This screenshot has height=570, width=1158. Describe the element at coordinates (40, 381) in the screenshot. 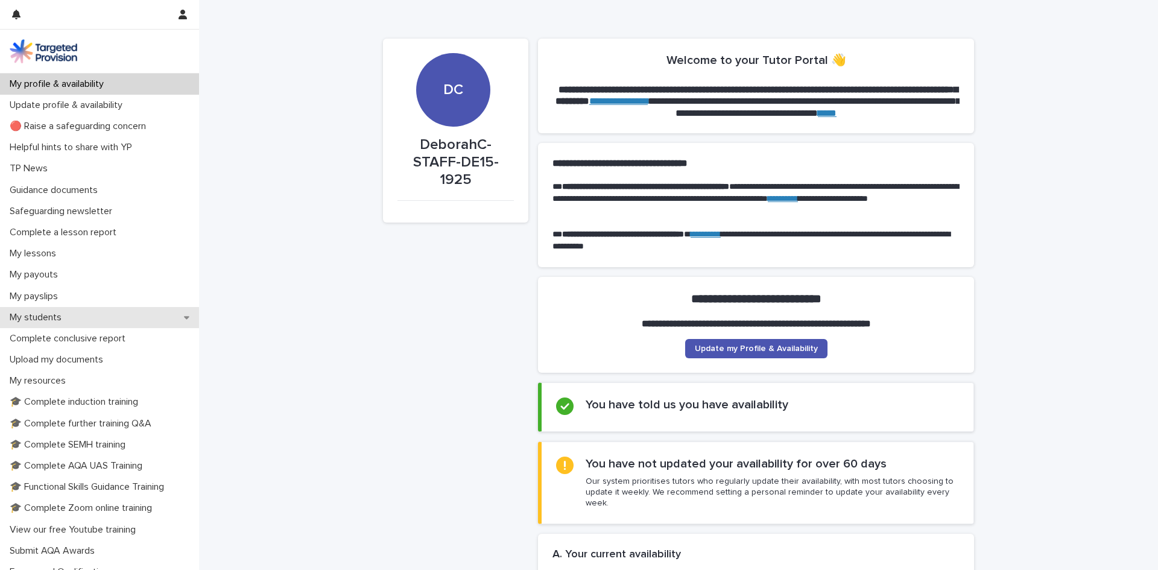

I see `p: My resources` at that location.